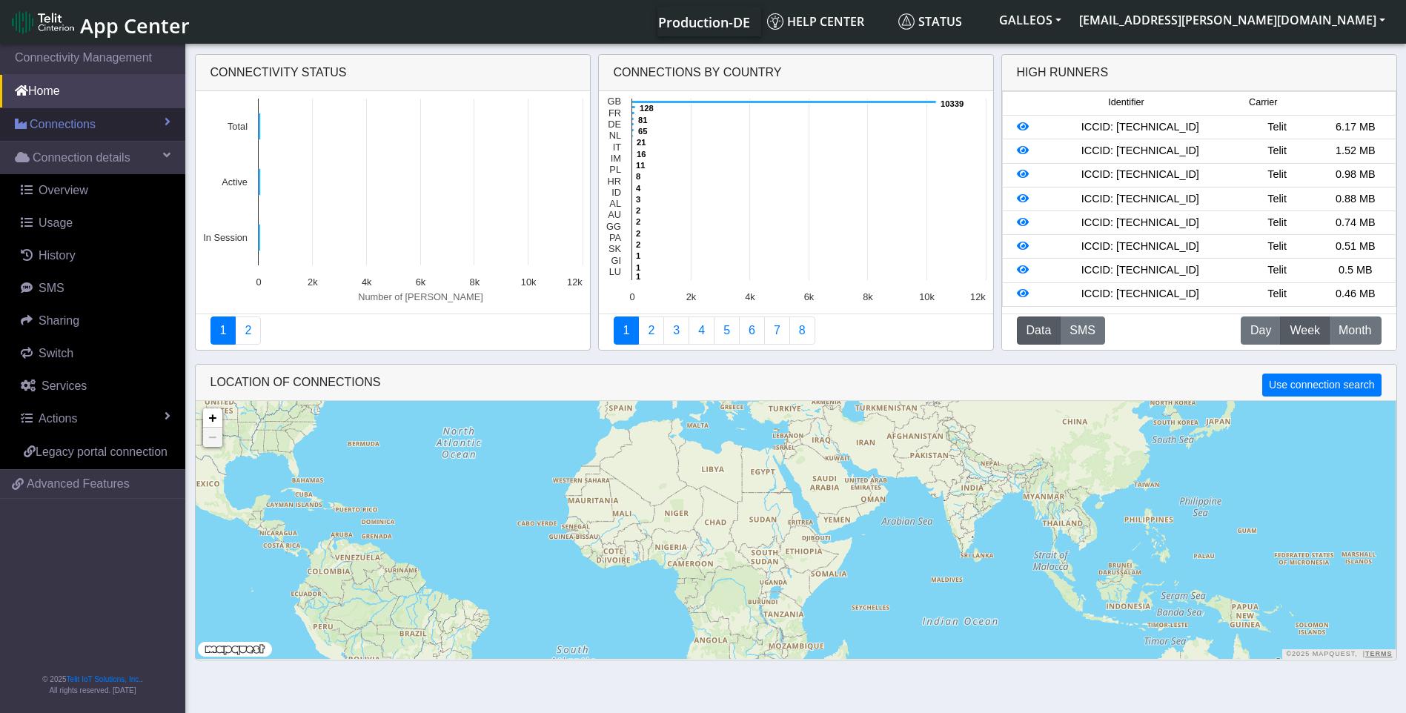 This screenshot has height=713, width=1406. I want to click on span: Day, so click(1261, 331).